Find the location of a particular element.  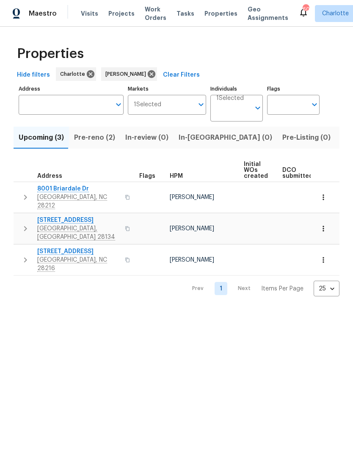

div: 25 is located at coordinates (326, 288).